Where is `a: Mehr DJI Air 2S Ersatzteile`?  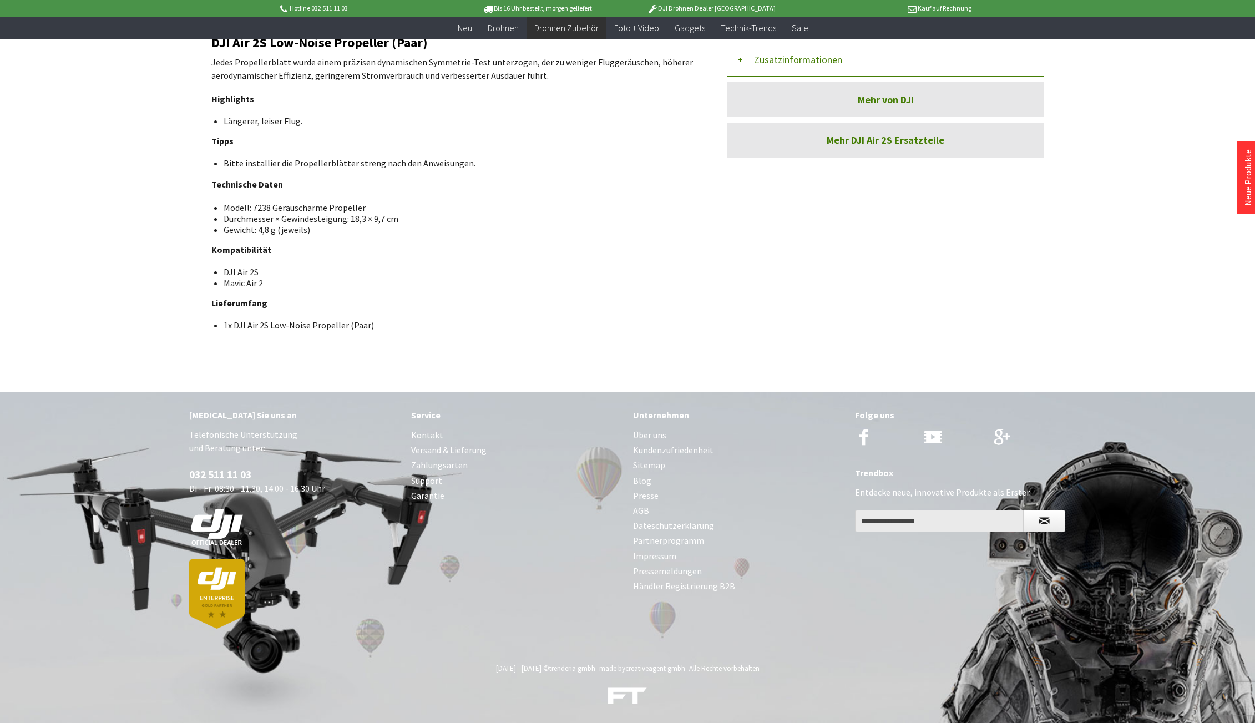 a: Mehr DJI Air 2S Ersatzteile is located at coordinates (886, 140).